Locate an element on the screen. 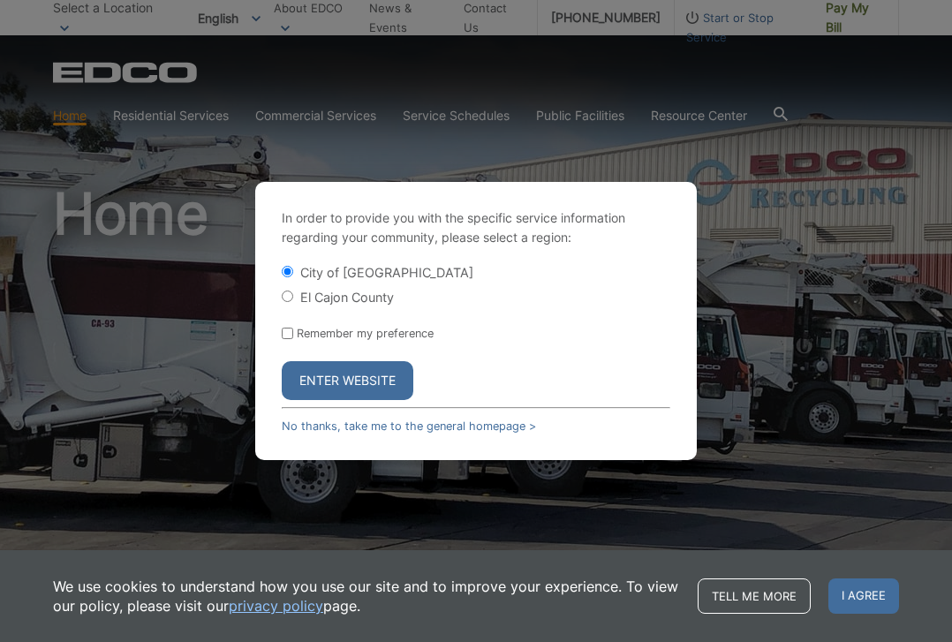 This screenshot has height=642, width=952. button: Enter Website is located at coordinates (347, 381).